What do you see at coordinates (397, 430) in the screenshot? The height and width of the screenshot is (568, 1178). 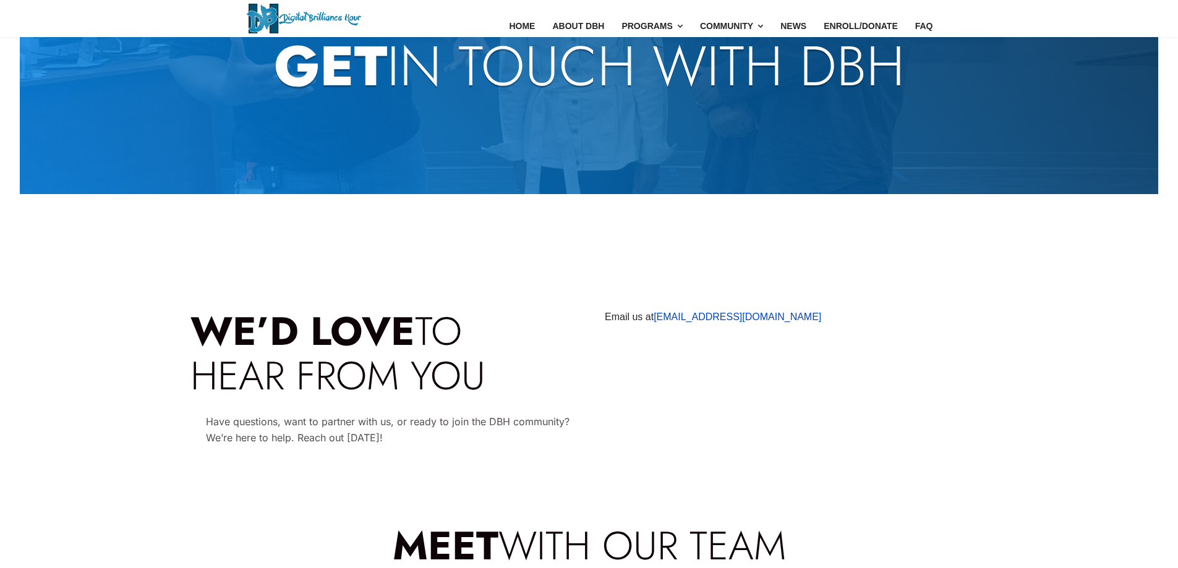 I see `p: Have questions, want to partner with us, or ready to join the DBH community? We’re here to help. ...` at bounding box center [397, 430].